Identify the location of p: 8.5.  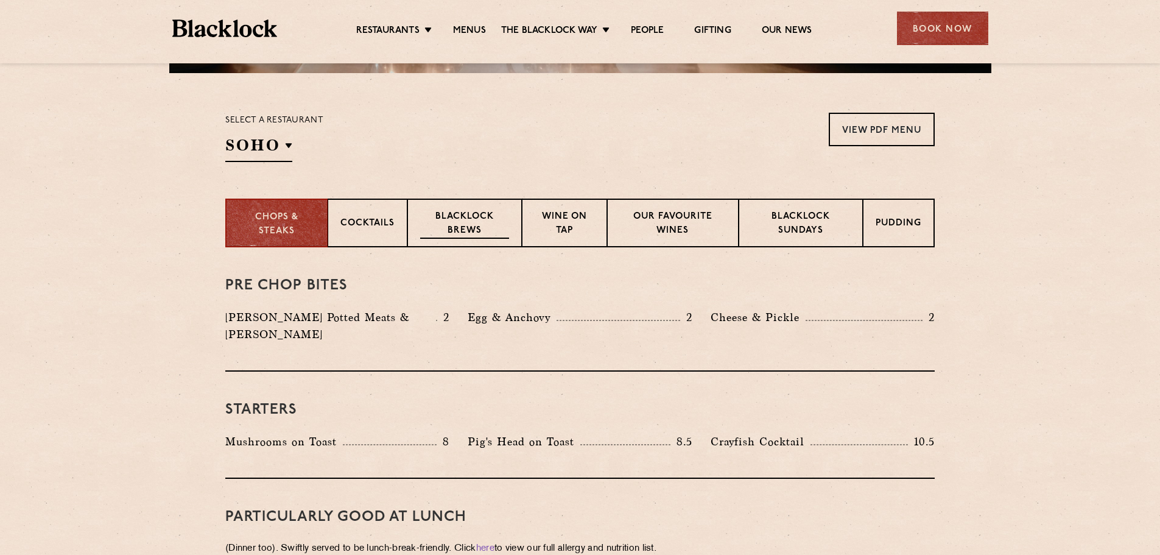
(681, 441).